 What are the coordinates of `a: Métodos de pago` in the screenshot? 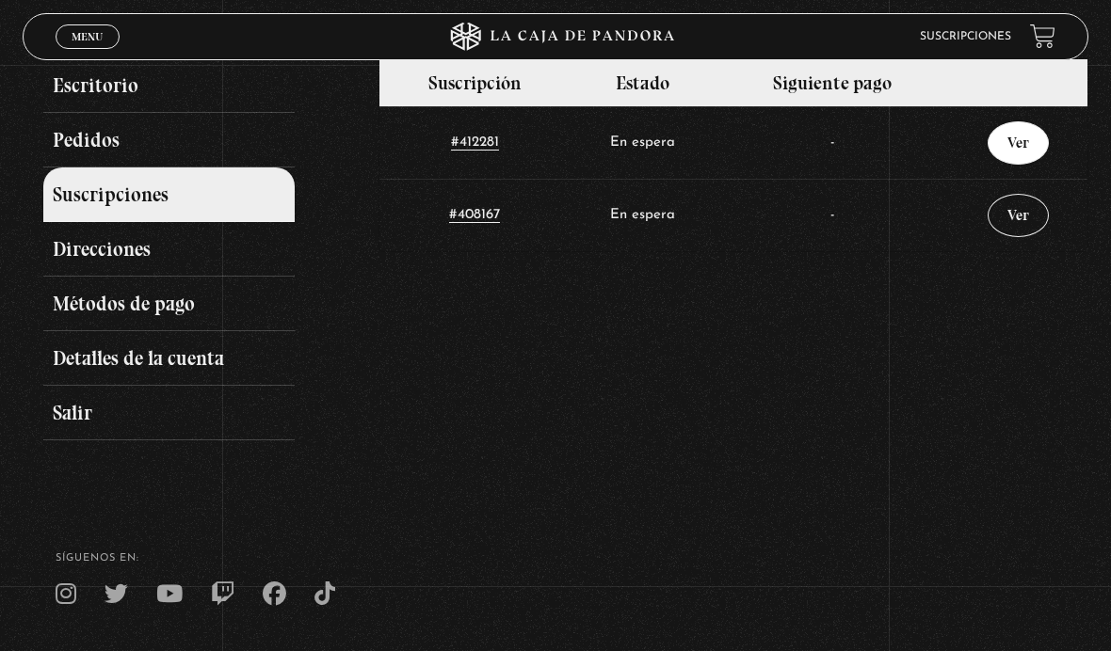 It's located at (168, 304).